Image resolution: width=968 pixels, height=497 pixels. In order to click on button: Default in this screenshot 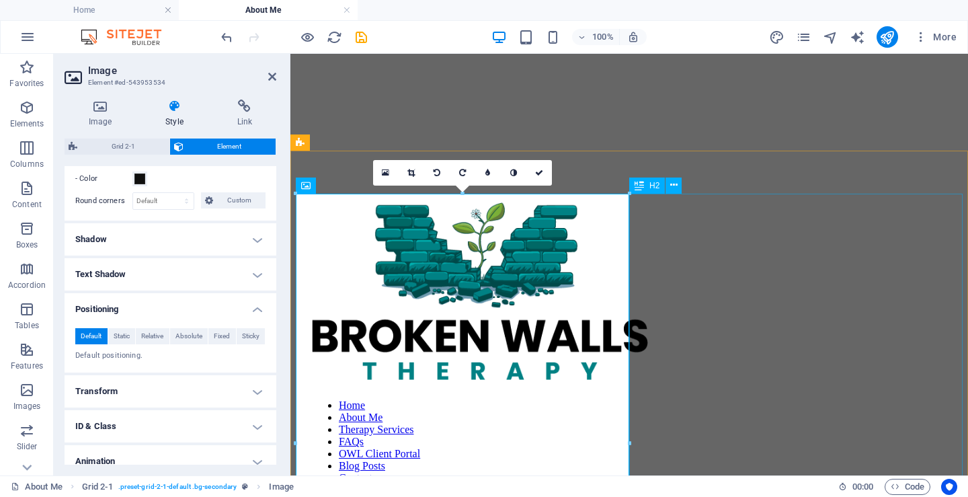, I will do `click(91, 336)`.